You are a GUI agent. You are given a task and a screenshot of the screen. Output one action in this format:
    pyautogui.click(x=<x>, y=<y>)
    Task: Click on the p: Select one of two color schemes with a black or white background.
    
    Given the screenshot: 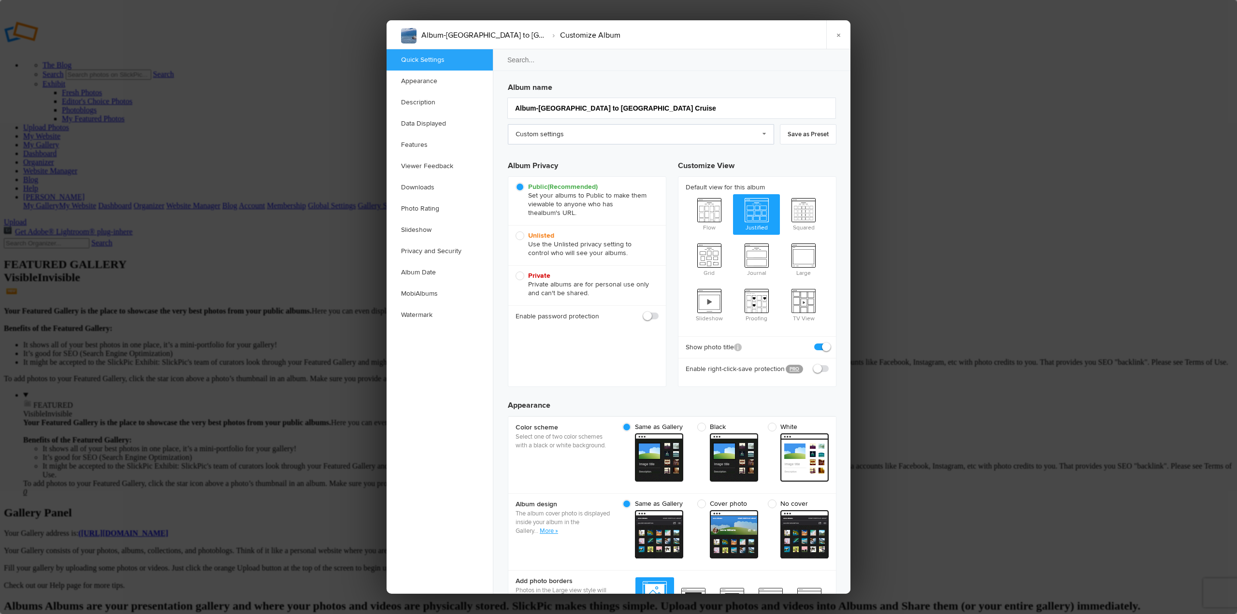 What is the action you would take?
    pyautogui.click(x=564, y=441)
    